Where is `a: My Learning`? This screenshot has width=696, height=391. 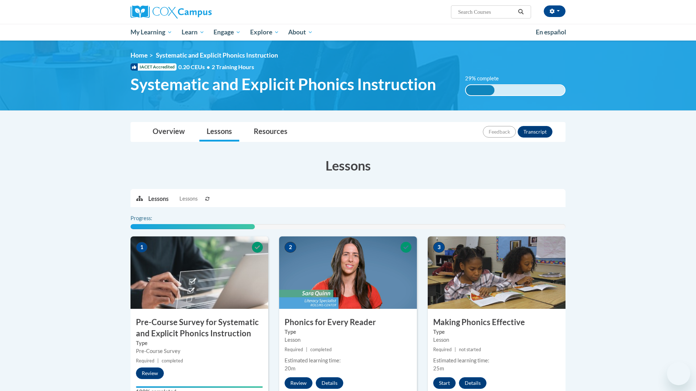 a: My Learning is located at coordinates (151, 32).